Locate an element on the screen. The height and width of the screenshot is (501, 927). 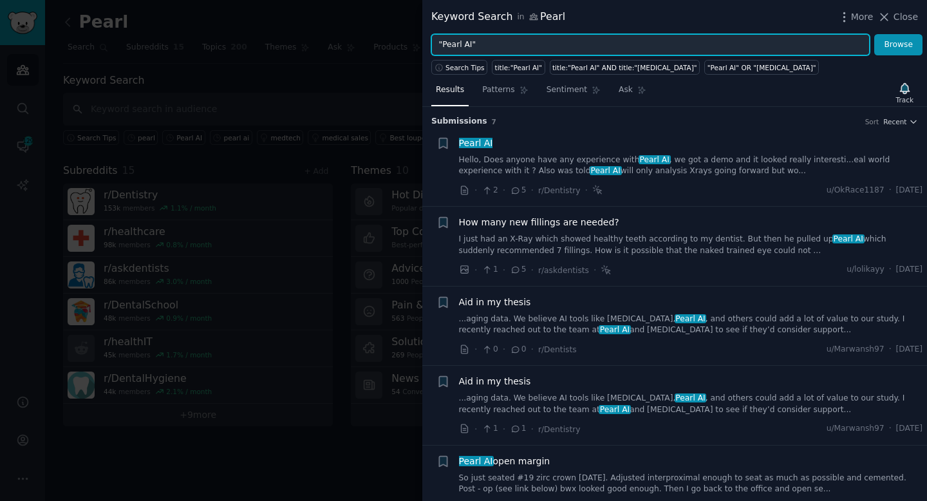
span: Submission s is located at coordinates (459, 122).